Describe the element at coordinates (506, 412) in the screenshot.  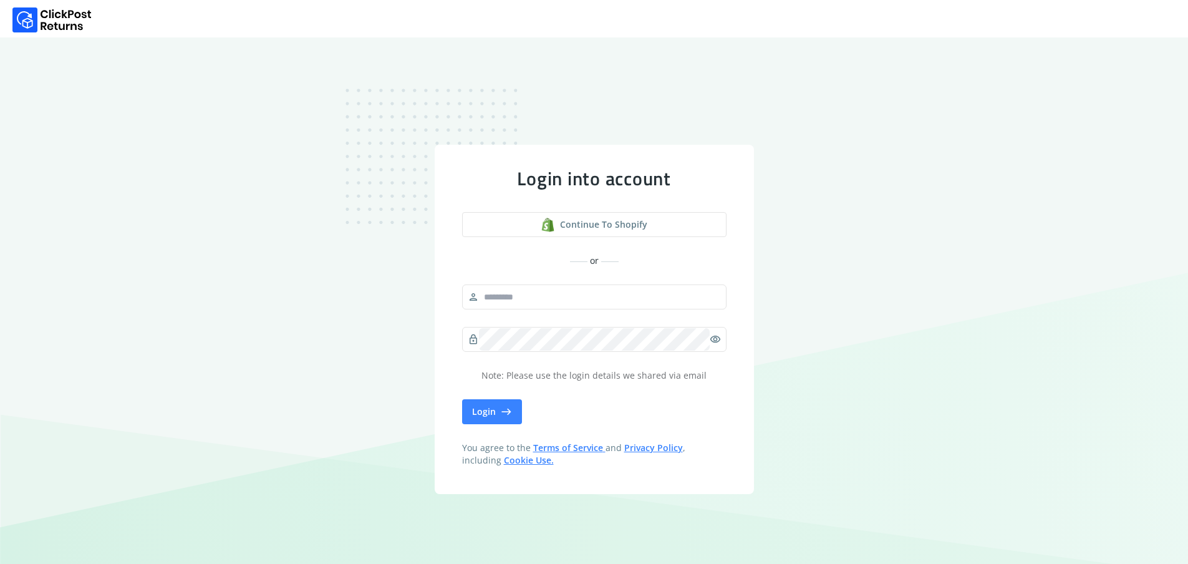
I see `span: east` at that location.